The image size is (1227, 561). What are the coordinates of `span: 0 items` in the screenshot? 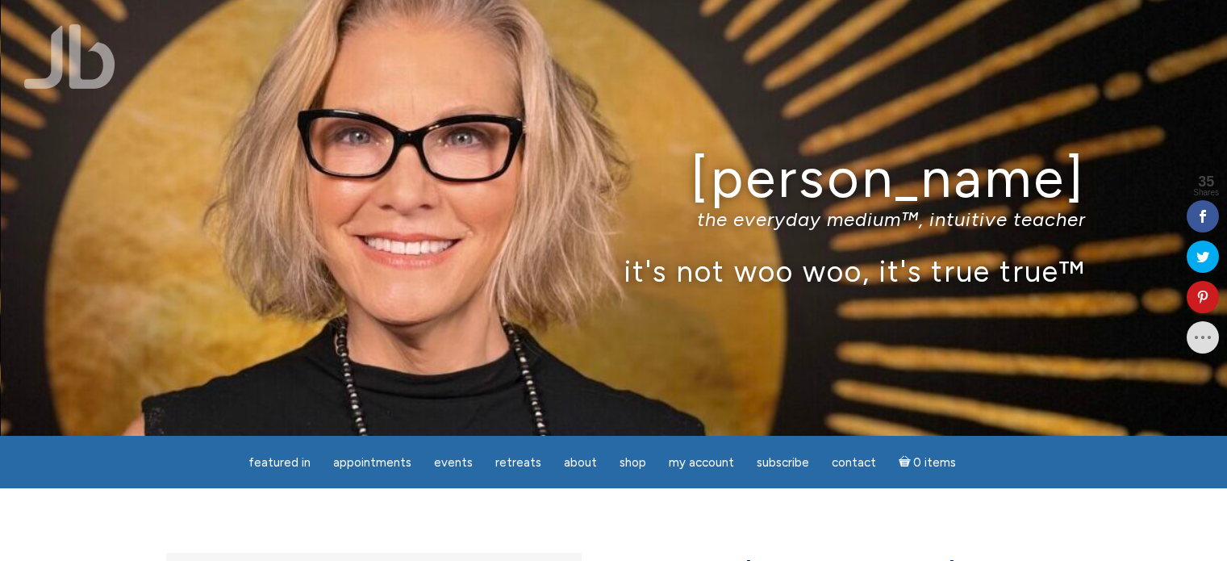 It's located at (934, 462).